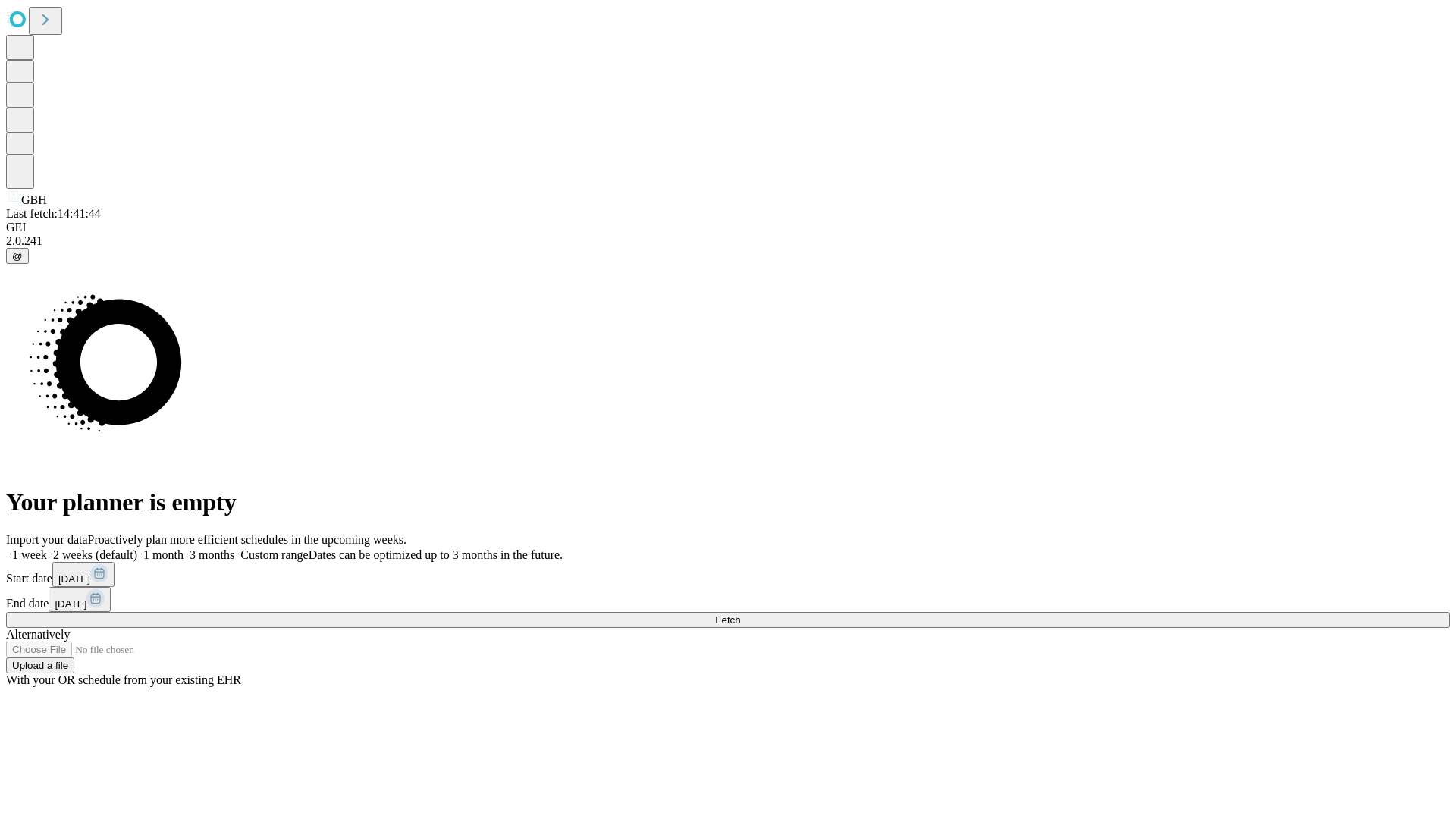  Describe the element at coordinates (38, 633) in the screenshot. I see `span: Alternatively` at that location.